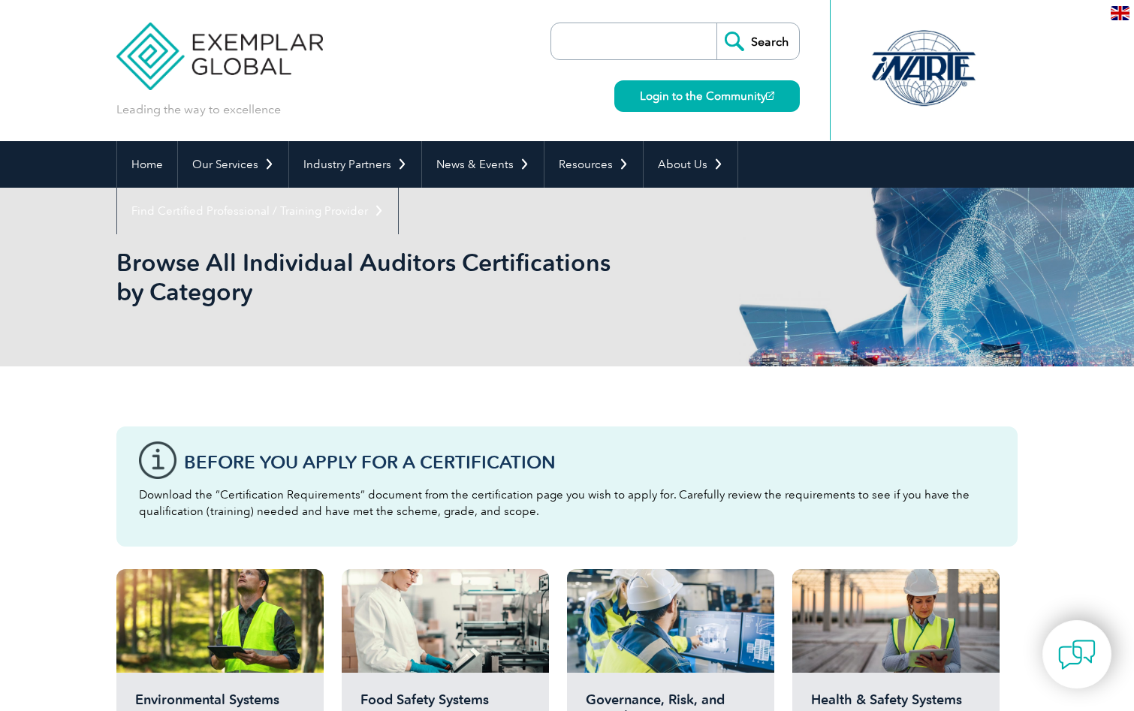  I want to click on a: Resources, so click(593, 164).